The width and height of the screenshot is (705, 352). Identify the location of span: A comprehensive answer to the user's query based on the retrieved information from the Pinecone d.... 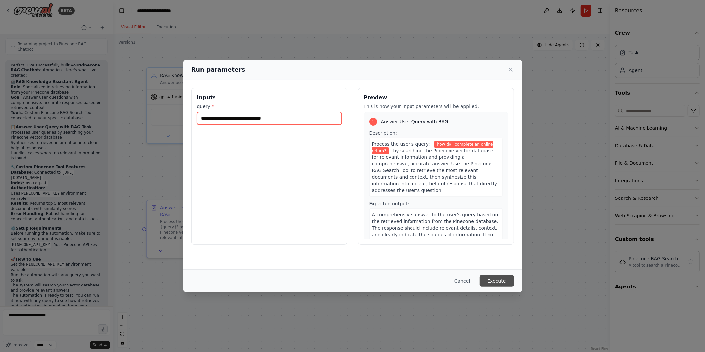
(435, 231).